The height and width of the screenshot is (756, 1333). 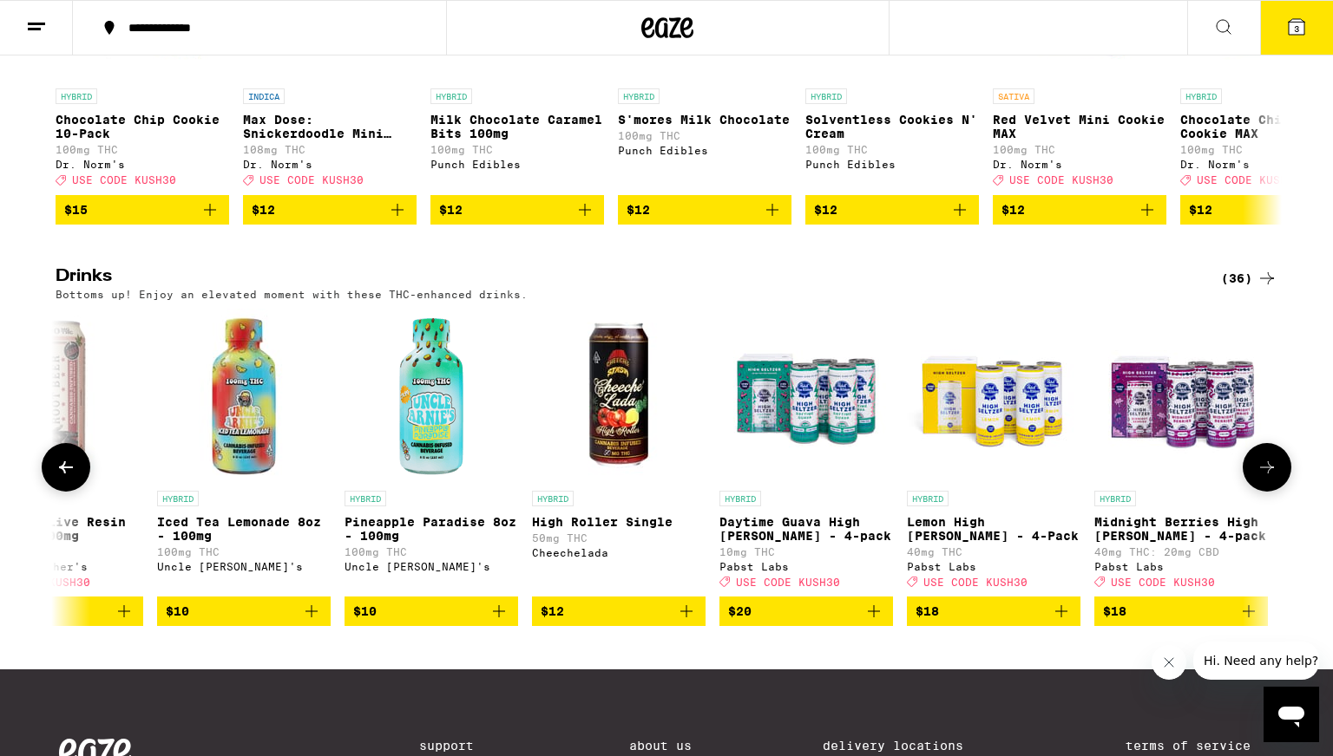 What do you see at coordinates (619, 522) in the screenshot?
I see `p: High Roller Single` at bounding box center [619, 522].